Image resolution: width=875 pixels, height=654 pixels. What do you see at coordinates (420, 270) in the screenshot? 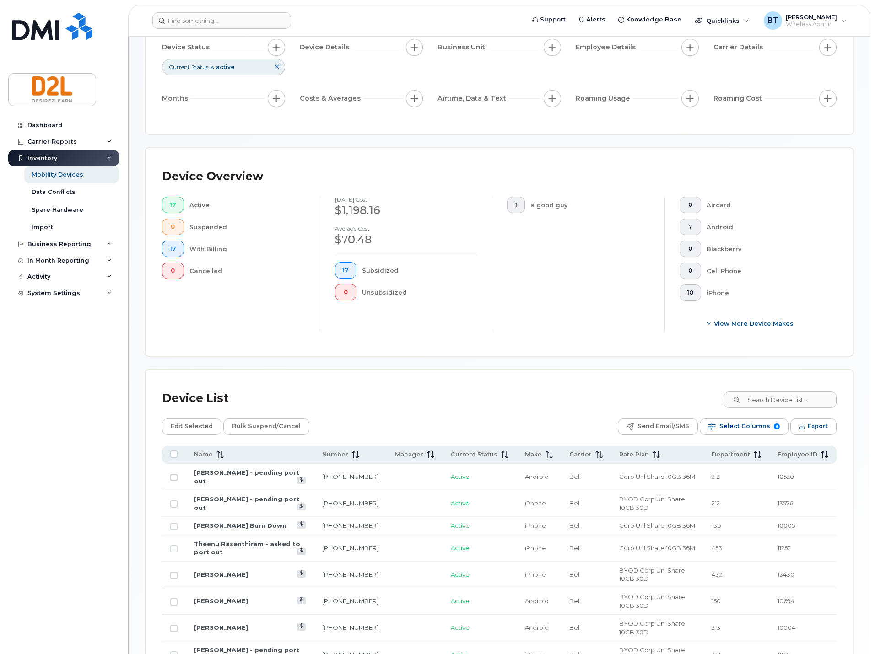
I see `div: Subsidized` at bounding box center [420, 270].